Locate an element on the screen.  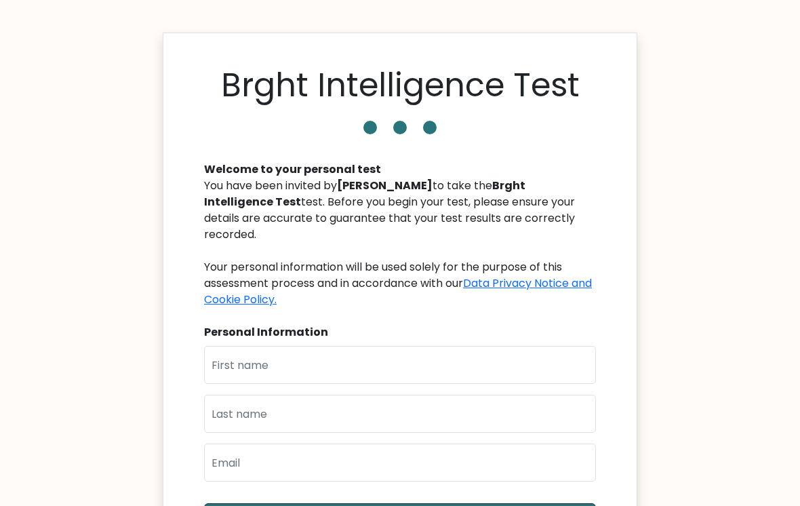
div: Personal Information is located at coordinates (400, 332).